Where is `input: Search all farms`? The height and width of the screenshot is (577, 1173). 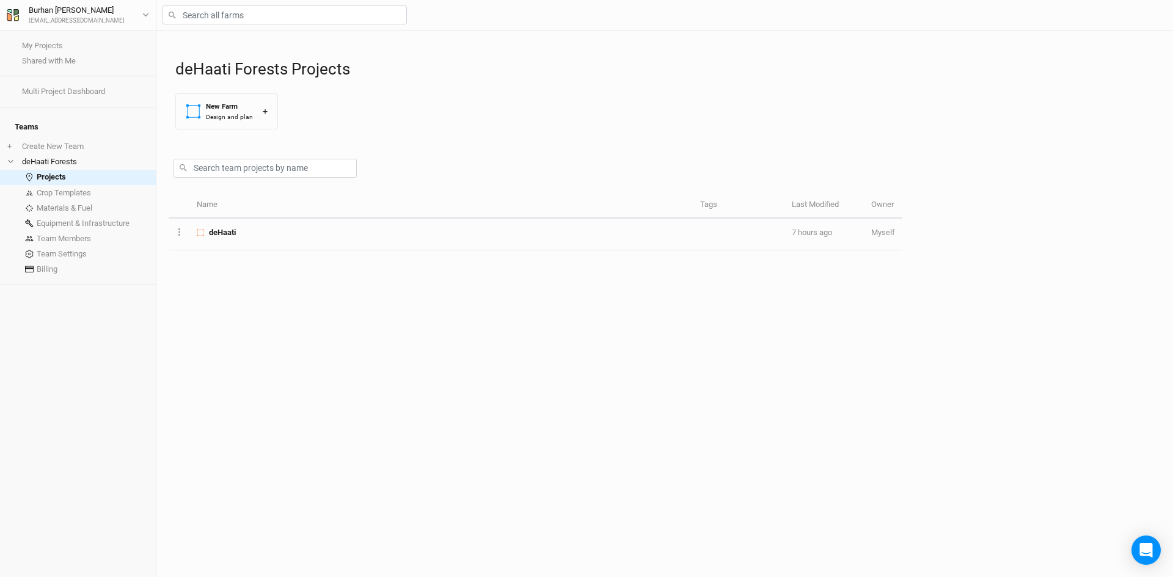
input: Search all farms is located at coordinates (285, 15).